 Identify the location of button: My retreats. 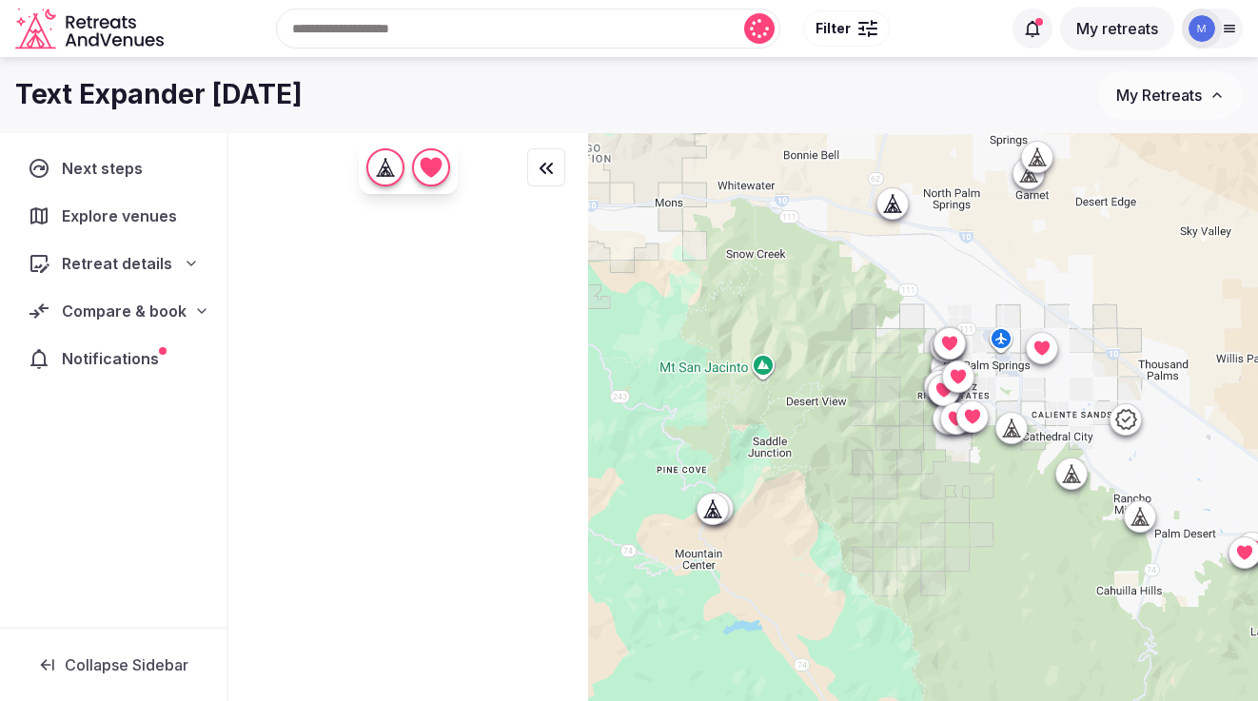
(1117, 29).